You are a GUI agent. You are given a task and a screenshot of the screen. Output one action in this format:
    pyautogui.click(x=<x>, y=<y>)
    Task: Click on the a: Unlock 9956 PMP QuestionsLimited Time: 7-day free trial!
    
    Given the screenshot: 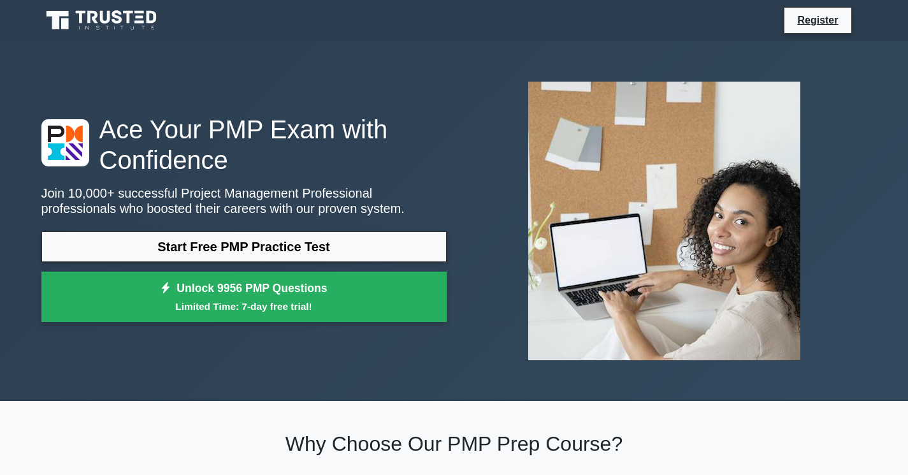 What is the action you would take?
    pyautogui.click(x=244, y=297)
    